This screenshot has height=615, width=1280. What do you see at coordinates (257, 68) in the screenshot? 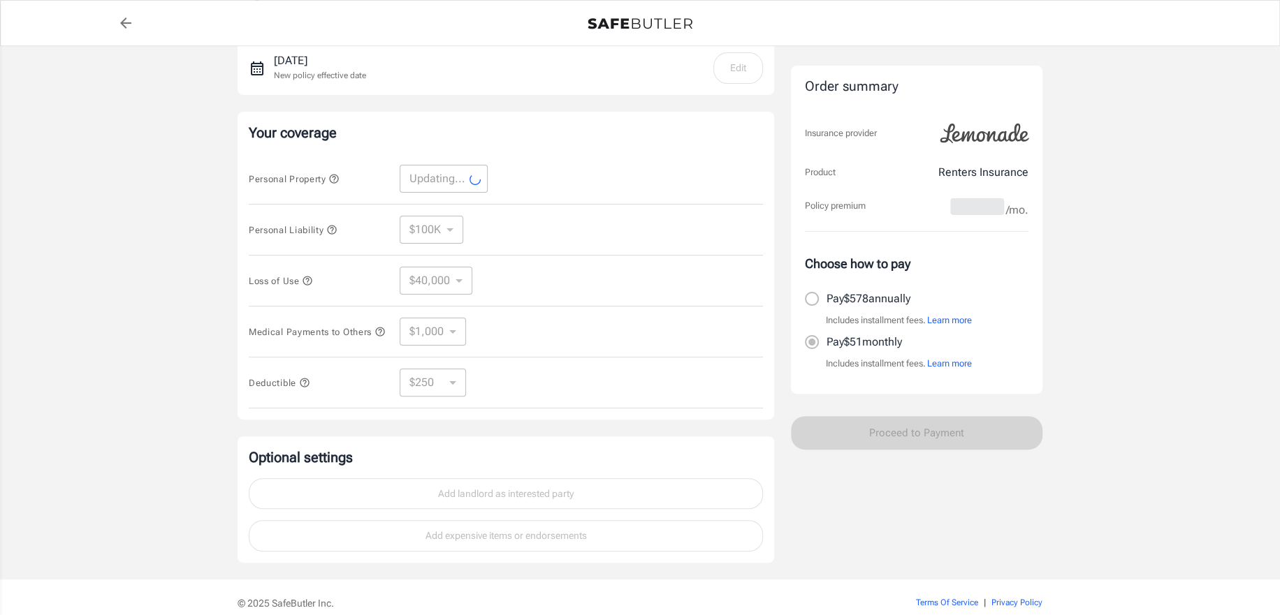
I see `svg: New policy start date` at bounding box center [257, 68].